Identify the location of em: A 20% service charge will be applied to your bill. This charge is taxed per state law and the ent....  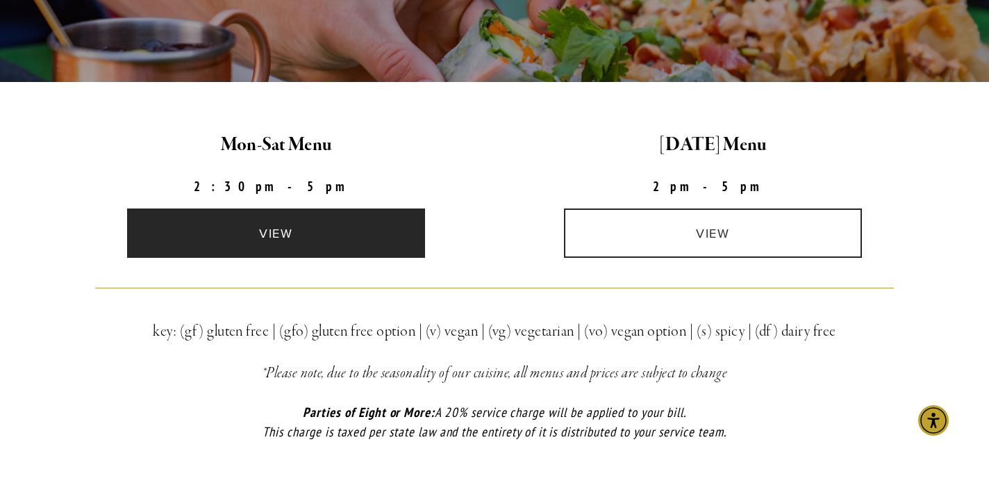
(494, 422).